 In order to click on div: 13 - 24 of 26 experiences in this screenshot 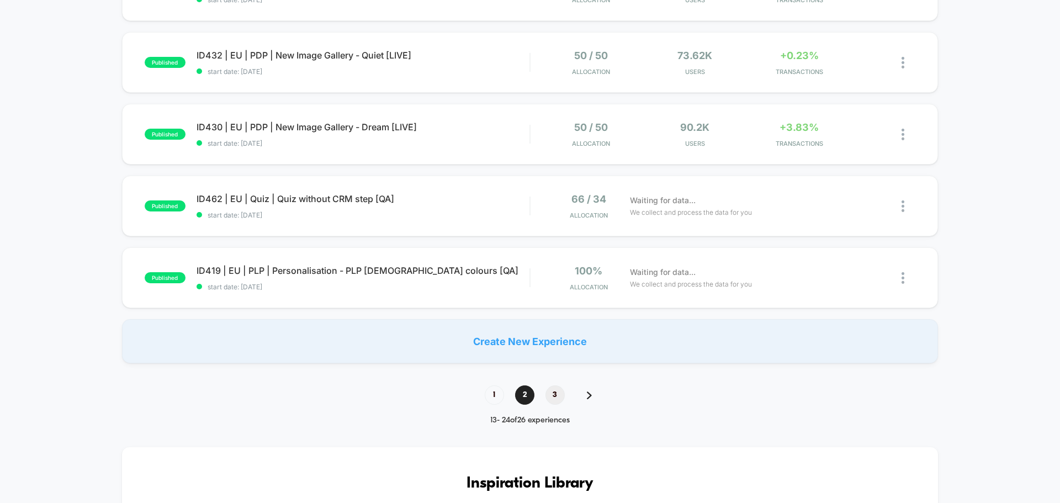, I will do `click(530, 420)`.